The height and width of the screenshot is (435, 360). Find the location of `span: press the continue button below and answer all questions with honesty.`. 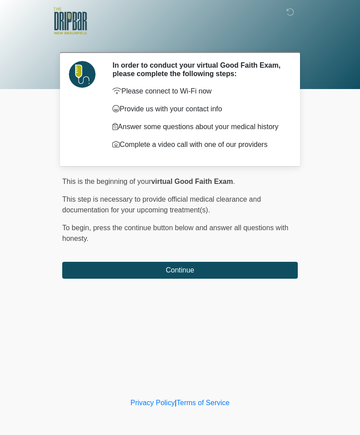

span: press the continue button below and answer all questions with honesty. is located at coordinates (175, 233).